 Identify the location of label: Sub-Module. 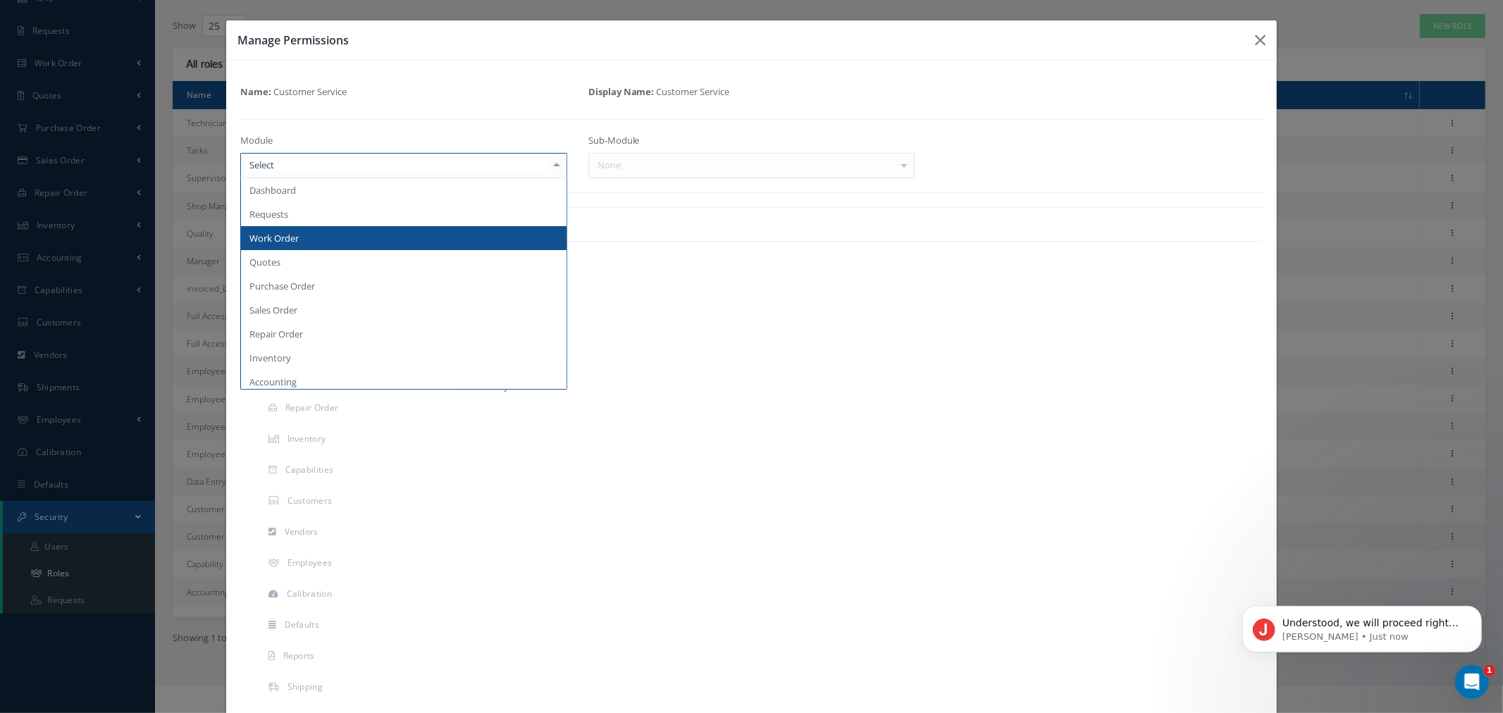
(614, 141).